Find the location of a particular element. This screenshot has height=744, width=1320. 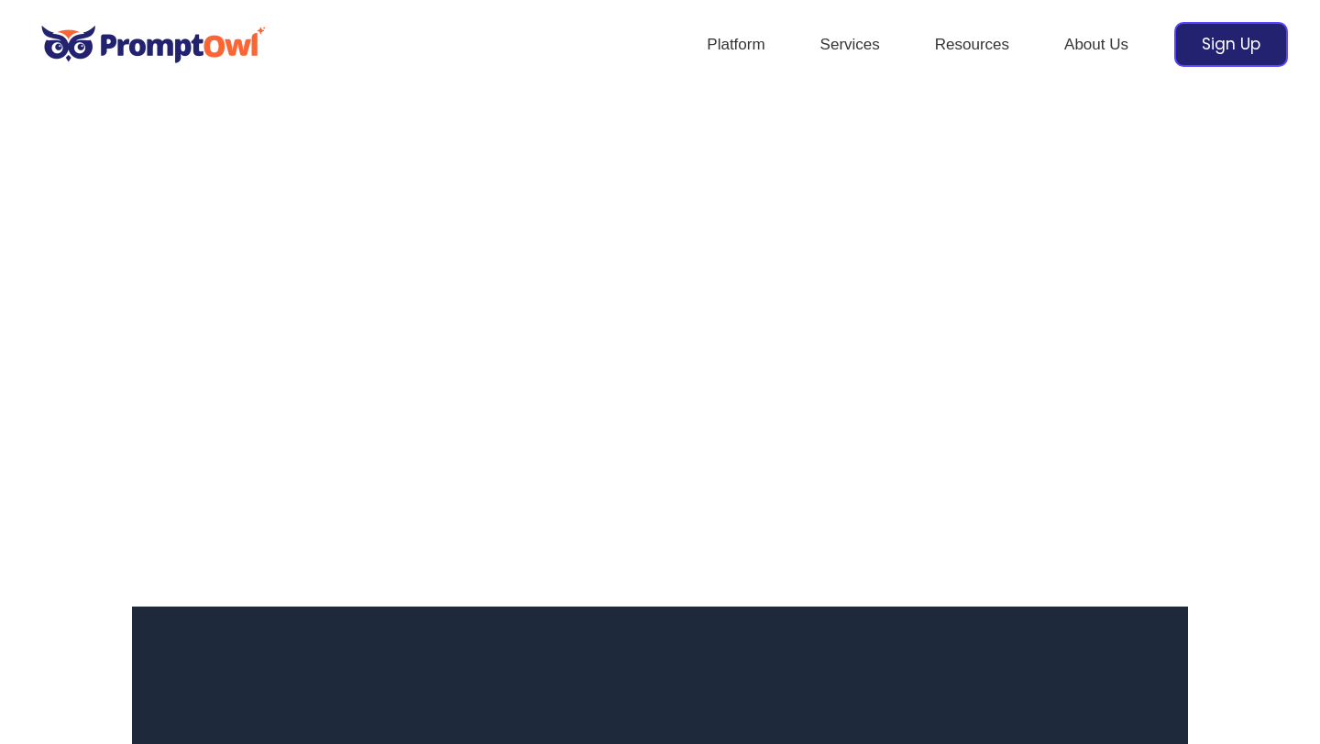

a: Sign Up is located at coordinates (1231, 44).